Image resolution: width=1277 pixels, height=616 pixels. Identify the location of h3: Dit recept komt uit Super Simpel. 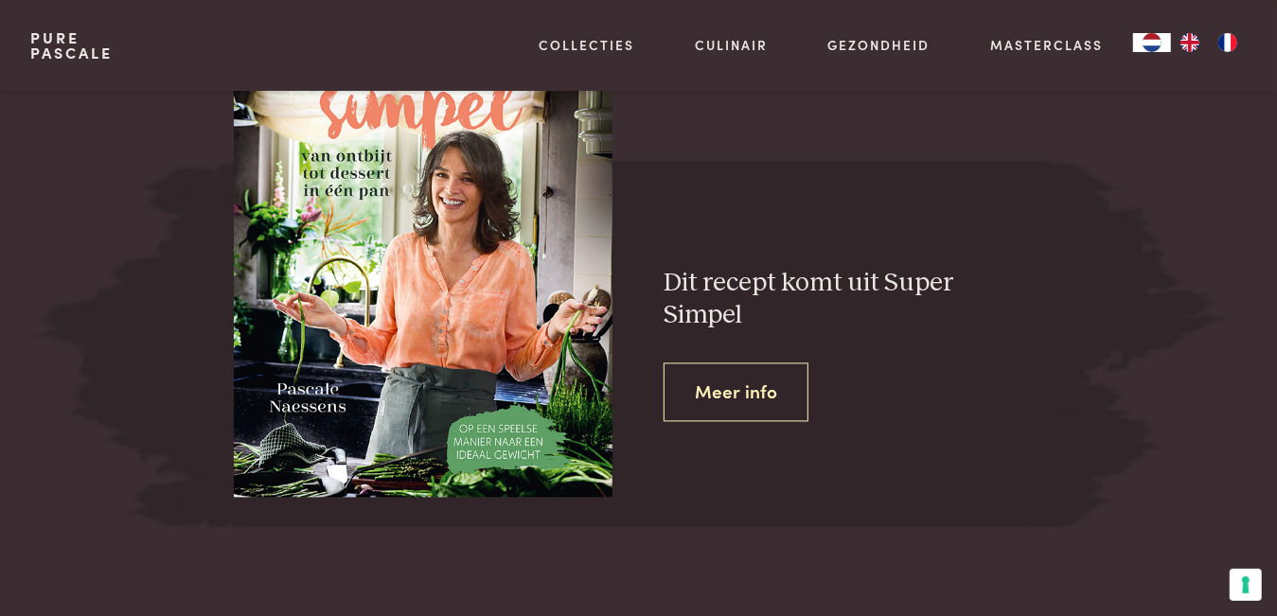
(854, 300).